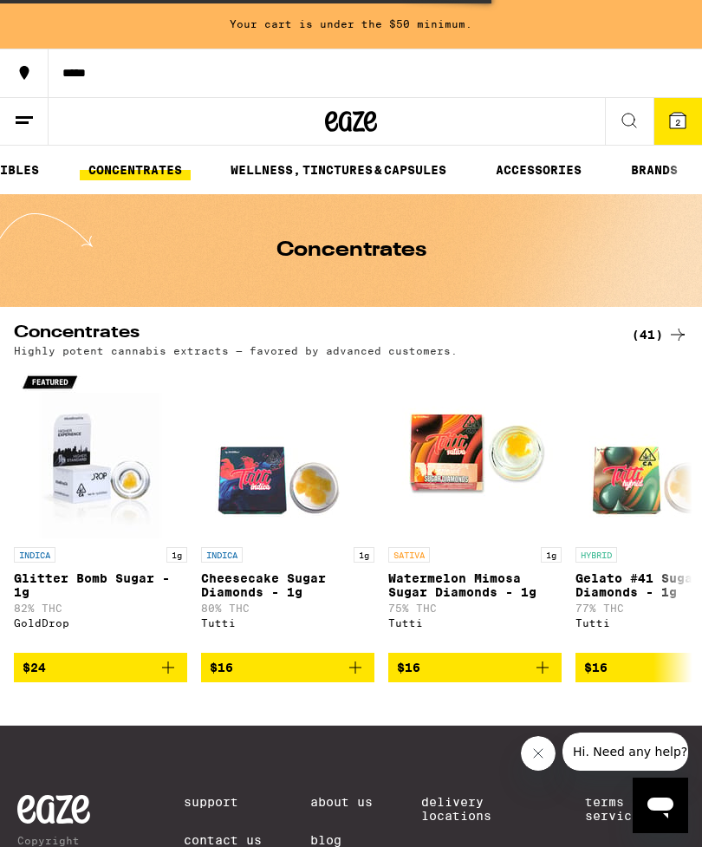  What do you see at coordinates (351, 250) in the screenshot?
I see `h1: Concentrates` at bounding box center [351, 250].